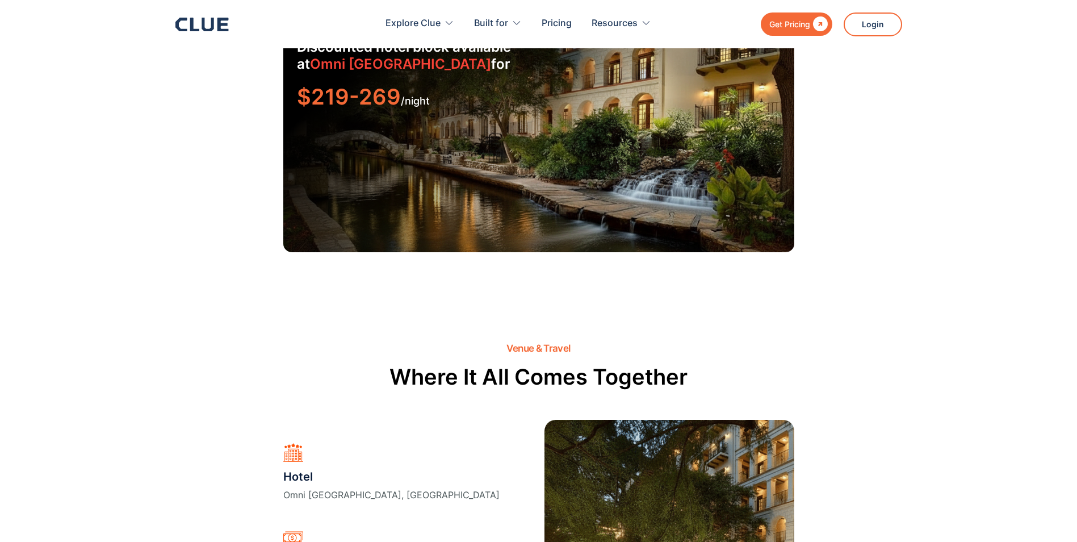  Describe the element at coordinates (873, 24) in the screenshot. I see `a: Login` at that location.